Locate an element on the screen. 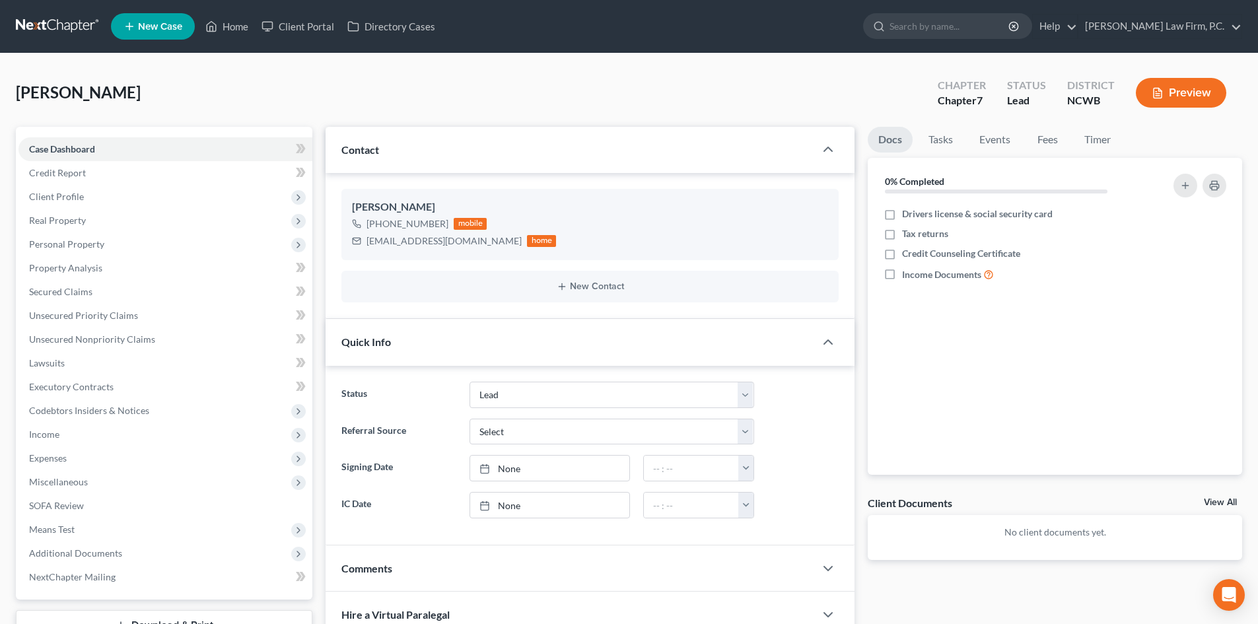 Image resolution: width=1258 pixels, height=624 pixels. div: Open Intercom Messenger is located at coordinates (1229, 595).